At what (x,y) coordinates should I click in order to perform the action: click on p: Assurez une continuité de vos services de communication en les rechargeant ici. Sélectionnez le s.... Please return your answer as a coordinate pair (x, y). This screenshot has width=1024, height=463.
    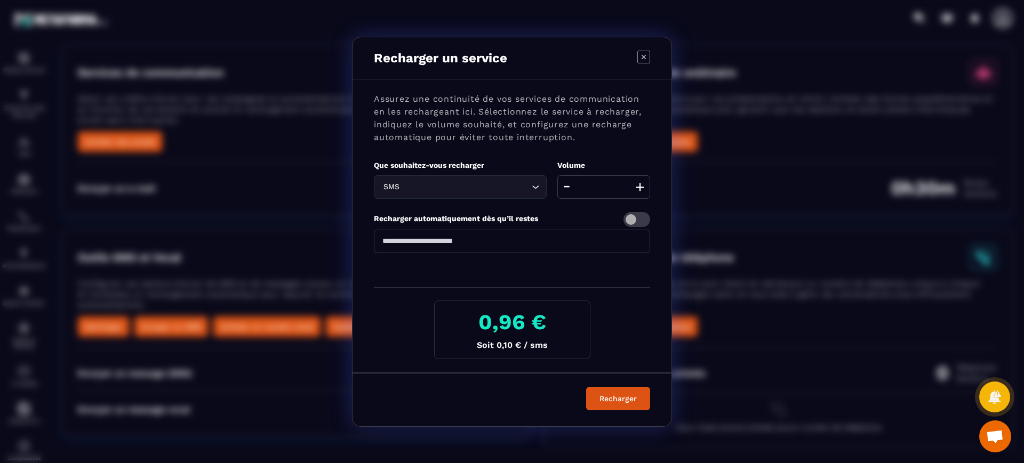
    Looking at the image, I should click on (512, 118).